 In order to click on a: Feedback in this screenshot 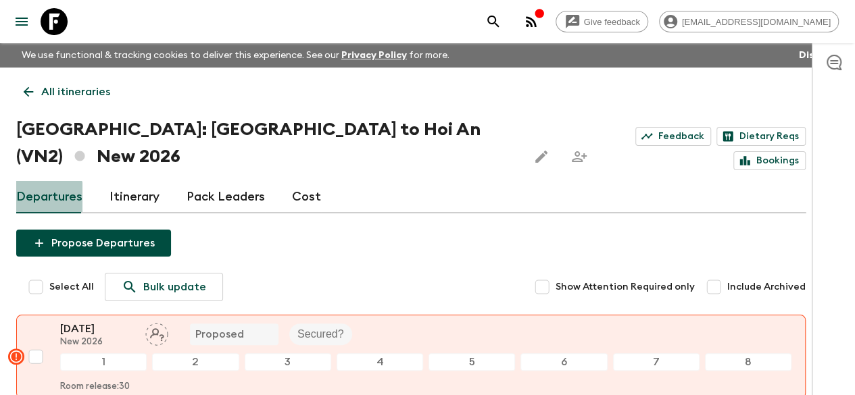, I will do `click(673, 137)`.